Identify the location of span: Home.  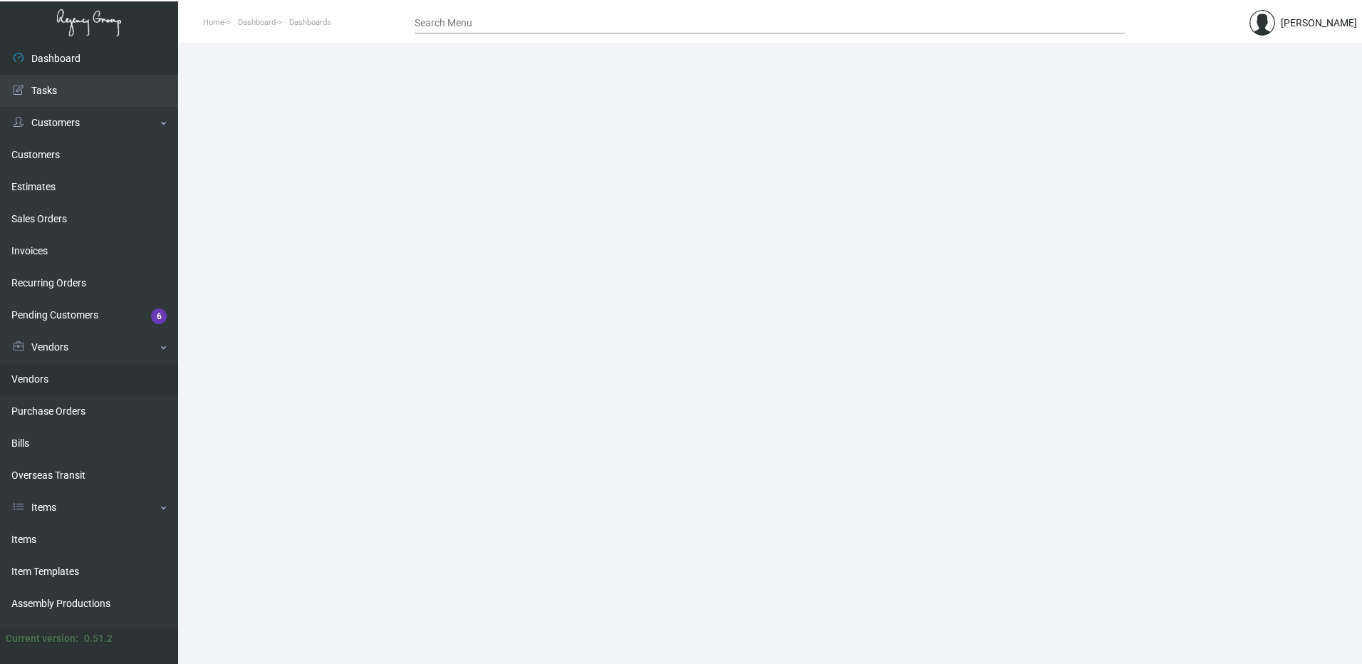
(214, 22).